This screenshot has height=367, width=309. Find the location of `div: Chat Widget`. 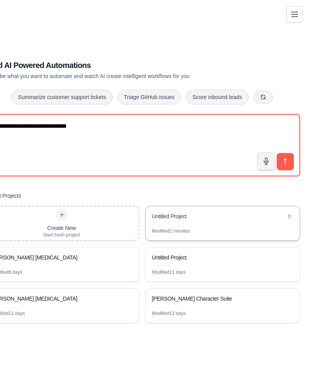

div: Chat Widget is located at coordinates (289, 348).